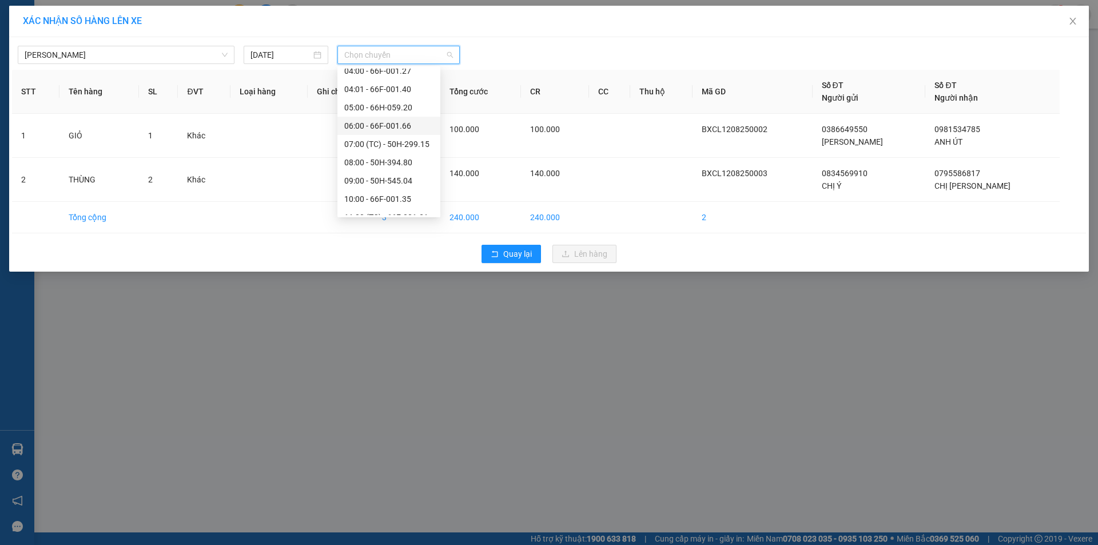  Describe the element at coordinates (389, 199) in the screenshot. I see `div: 10:00 - 66F-001.35` at that location.